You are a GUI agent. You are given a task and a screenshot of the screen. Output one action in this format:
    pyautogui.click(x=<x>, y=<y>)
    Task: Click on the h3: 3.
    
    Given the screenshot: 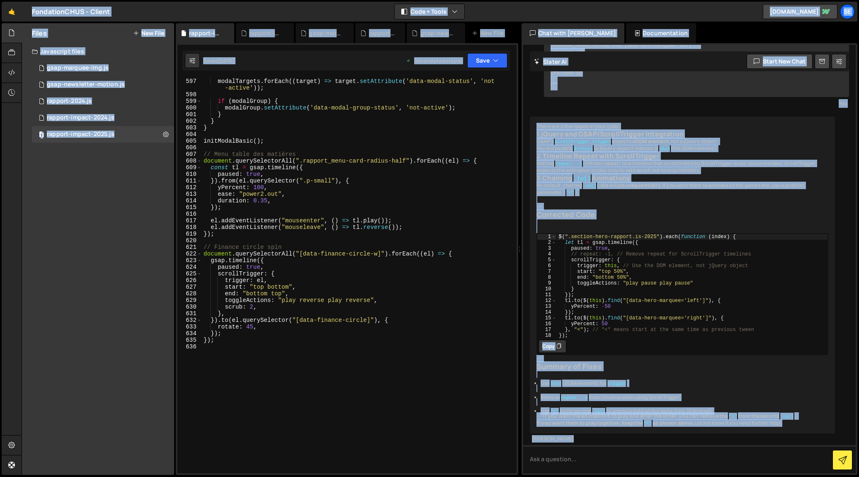 What is the action you would take?
    pyautogui.click(x=682, y=178)
    